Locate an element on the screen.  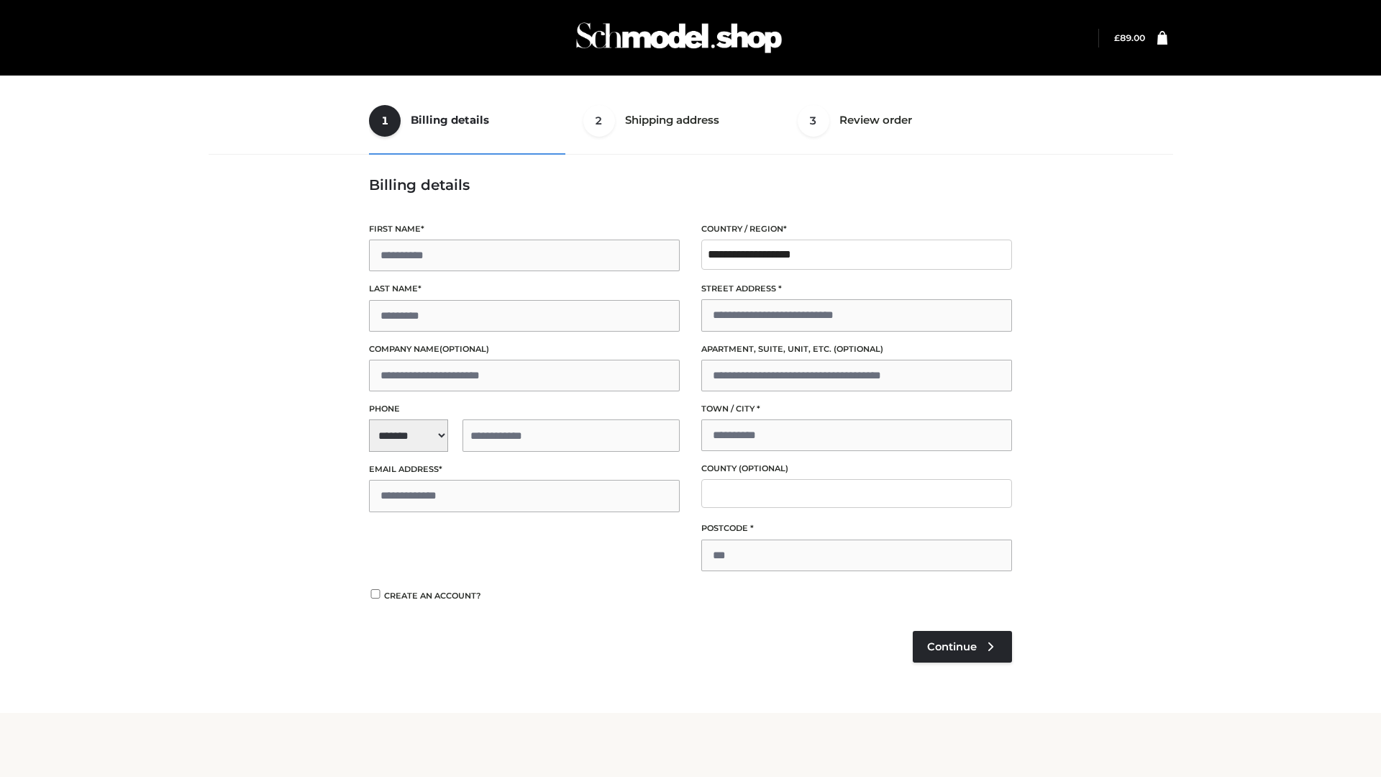
span: Create an account? is located at coordinates (432, 596).